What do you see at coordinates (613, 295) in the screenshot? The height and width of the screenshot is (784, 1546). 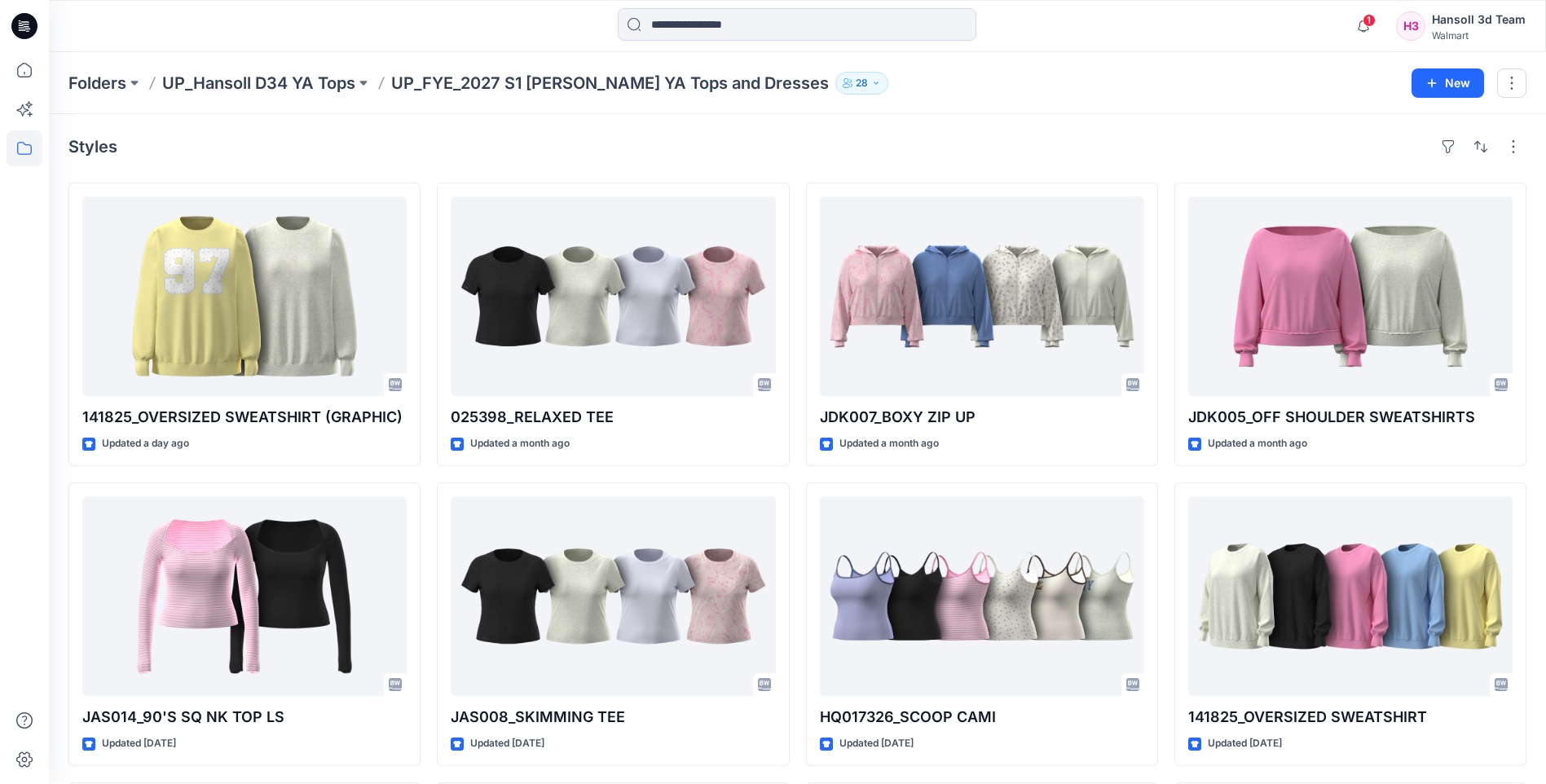 I see `a: 025398_RELAXED TEE` at bounding box center [613, 295].